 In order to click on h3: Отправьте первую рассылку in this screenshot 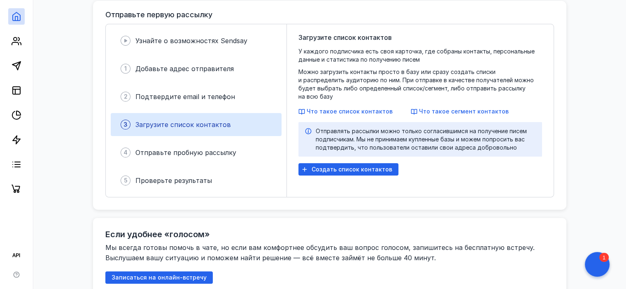, I will do `click(159, 15)`.